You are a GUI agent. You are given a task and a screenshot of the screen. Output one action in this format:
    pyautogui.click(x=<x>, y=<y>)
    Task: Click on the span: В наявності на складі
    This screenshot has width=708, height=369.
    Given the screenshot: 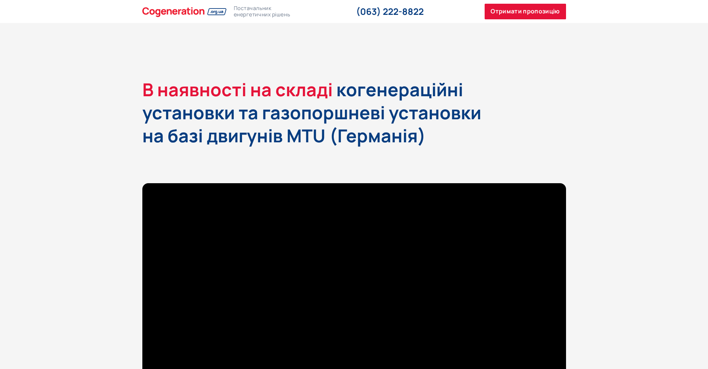 What is the action you would take?
    pyautogui.click(x=237, y=90)
    